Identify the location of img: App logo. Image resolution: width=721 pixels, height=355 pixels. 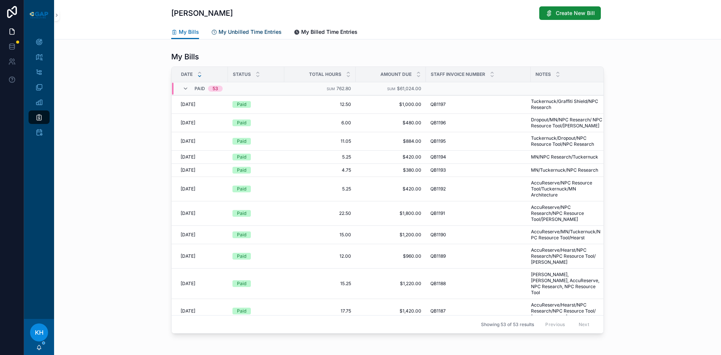
(39, 15).